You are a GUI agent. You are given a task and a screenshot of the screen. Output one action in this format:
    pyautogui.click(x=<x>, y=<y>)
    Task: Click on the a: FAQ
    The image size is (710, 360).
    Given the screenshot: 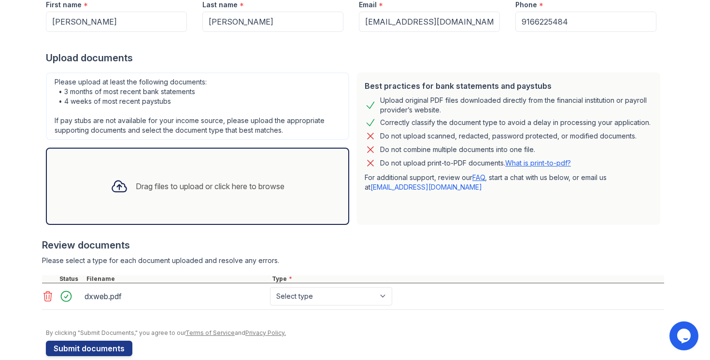 What is the action you would take?
    pyautogui.click(x=479, y=177)
    